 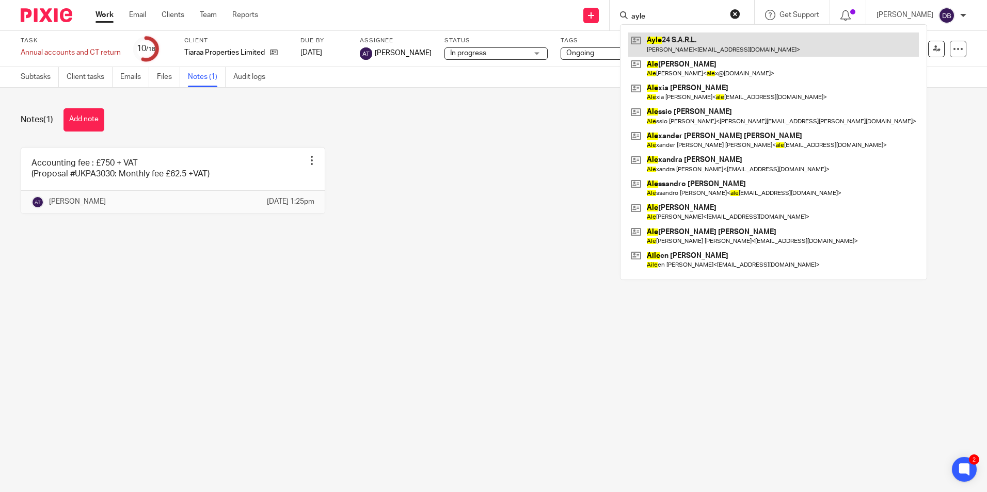 What do you see at coordinates (245, 15) in the screenshot?
I see `a: Reports` at bounding box center [245, 15].